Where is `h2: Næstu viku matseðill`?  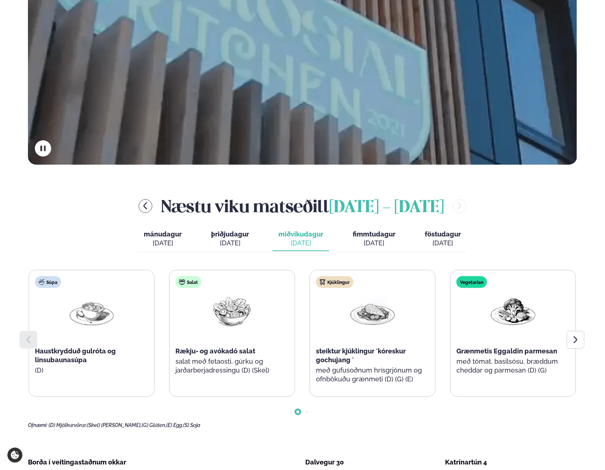
h2: Næstu viku matseðill is located at coordinates (302, 206).